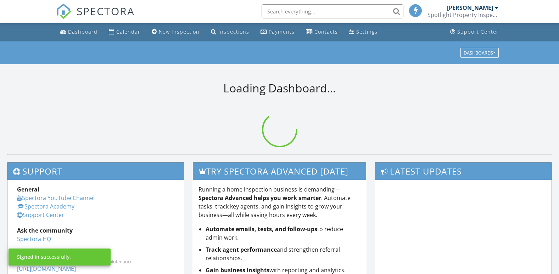 This screenshot has width=559, height=274. What do you see at coordinates (279, 202) in the screenshot?
I see `p: Running a home inspection business is demanding— . Automate tasks, track key agents, and gain ins...` at bounding box center [279, 202].